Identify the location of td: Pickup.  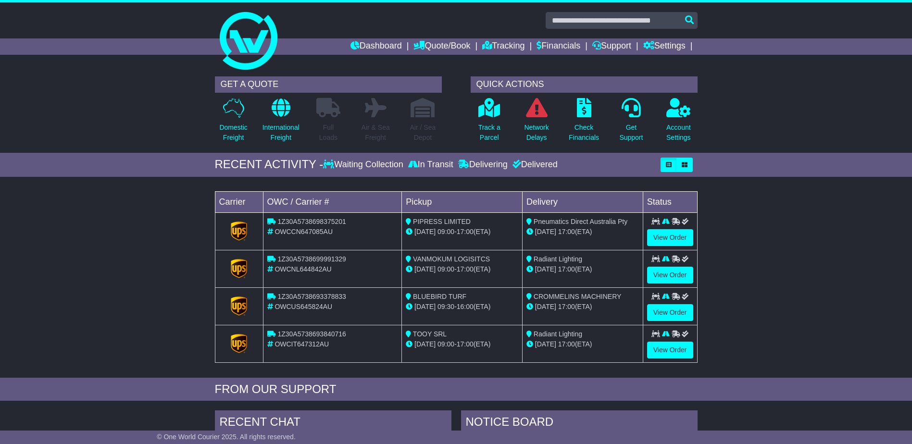
(462, 202).